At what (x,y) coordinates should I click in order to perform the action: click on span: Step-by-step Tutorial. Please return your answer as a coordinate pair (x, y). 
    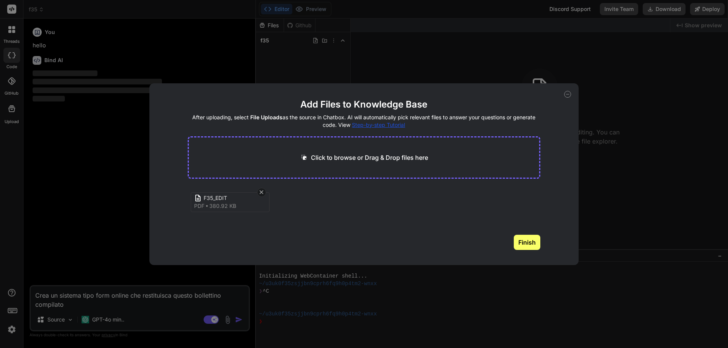
    Looking at the image, I should click on (378, 125).